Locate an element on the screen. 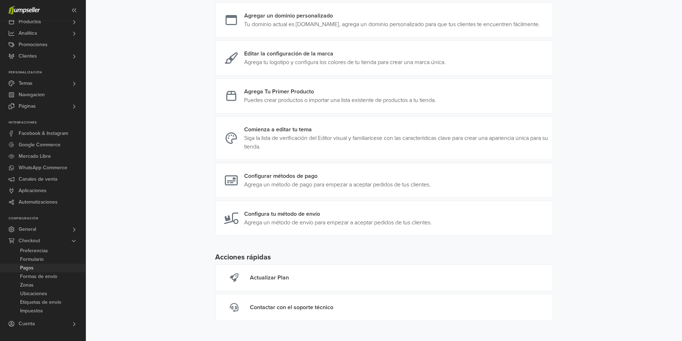  span: Temas is located at coordinates (25, 83).